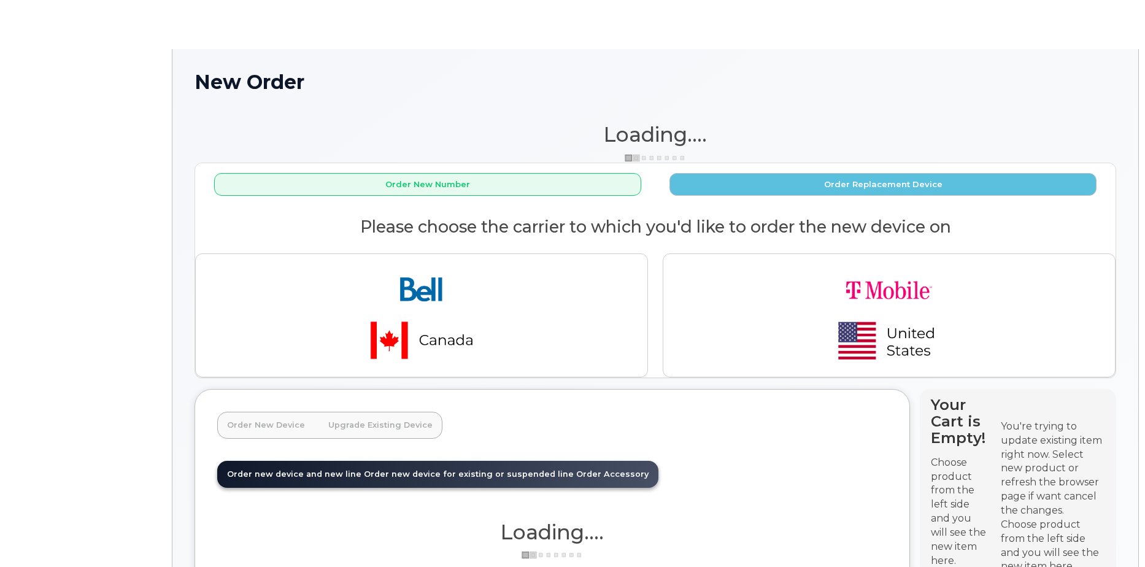 This screenshot has width=1145, height=567. I want to click on img: t-mobile-78392d334a420d5b7f0e63d4fa81f6287a21d394dc80d677554bb55bbab1186f.png, so click(889, 315).